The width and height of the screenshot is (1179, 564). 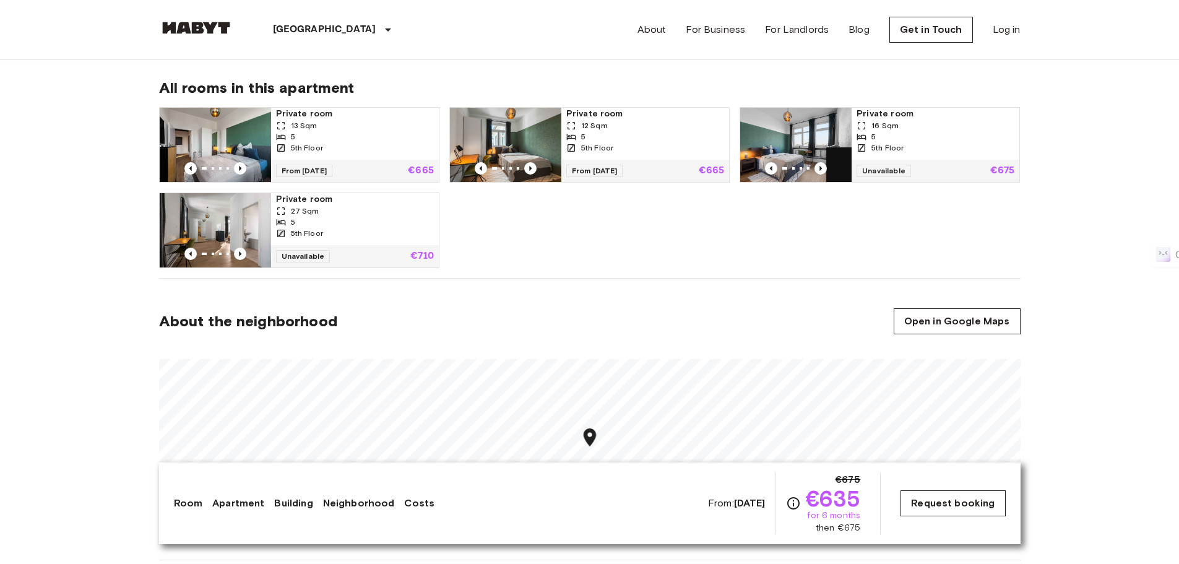 I want to click on a: Costs, so click(x=419, y=503).